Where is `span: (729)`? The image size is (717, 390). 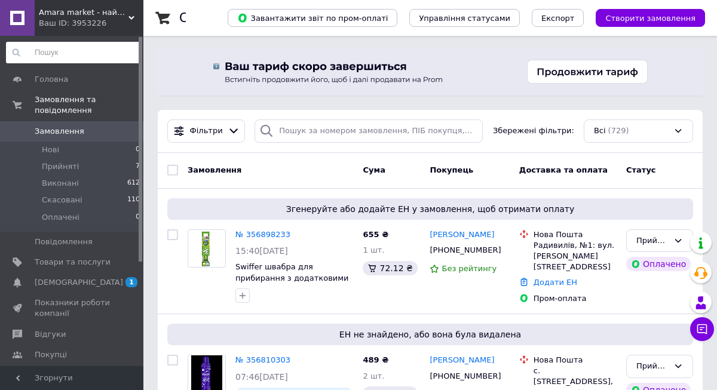 span: (729) is located at coordinates (619, 130).